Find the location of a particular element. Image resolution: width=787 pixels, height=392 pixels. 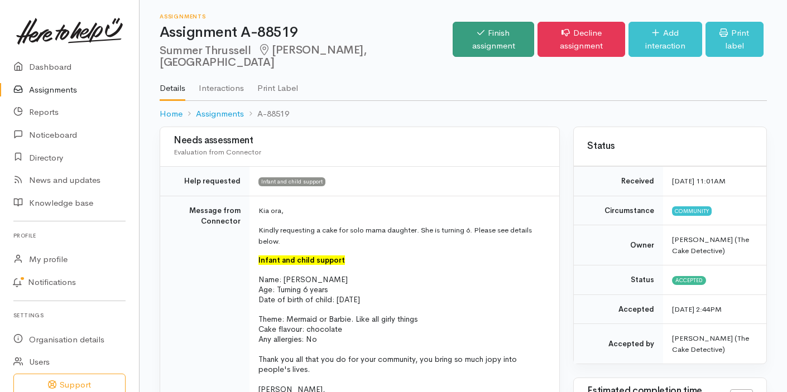

a: Add interaction is located at coordinates (665, 39).